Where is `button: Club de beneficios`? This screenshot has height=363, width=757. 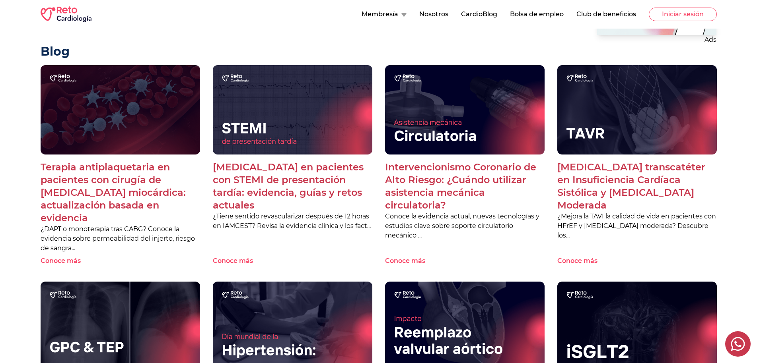 button: Club de beneficios is located at coordinates (606, 14).